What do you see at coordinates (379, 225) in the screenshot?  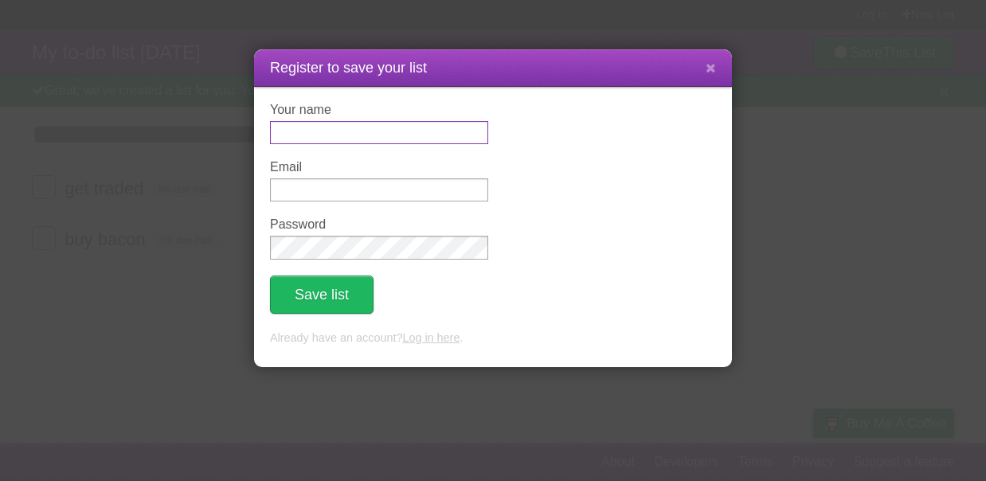 I see `label: Password` at bounding box center [379, 225].